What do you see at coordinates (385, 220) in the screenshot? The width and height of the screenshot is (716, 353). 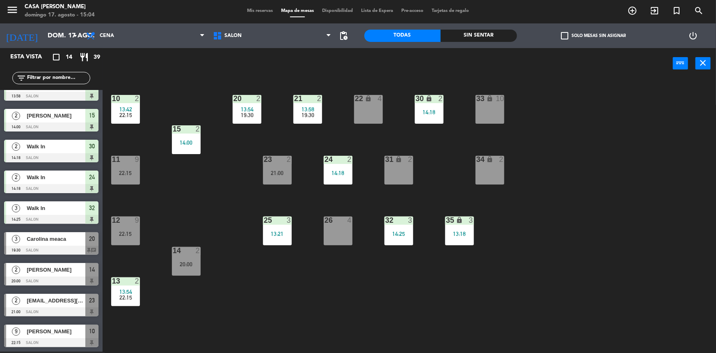 I see `div: 32` at bounding box center [385, 220].